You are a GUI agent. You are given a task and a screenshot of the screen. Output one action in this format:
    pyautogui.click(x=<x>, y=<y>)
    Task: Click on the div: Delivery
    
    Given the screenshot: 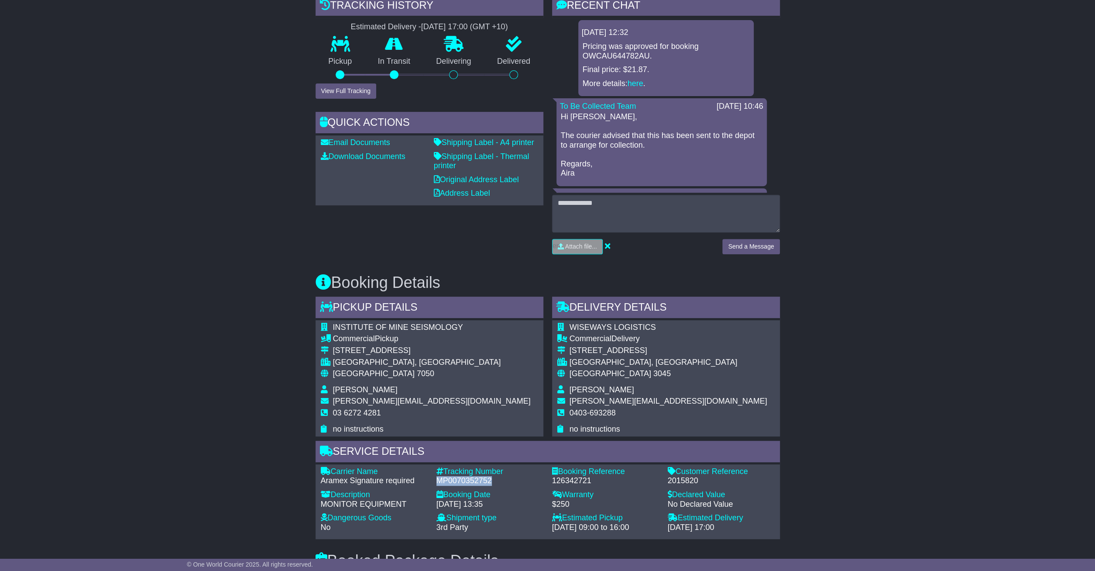 What is the action you would take?
    pyautogui.click(x=668, y=339)
    